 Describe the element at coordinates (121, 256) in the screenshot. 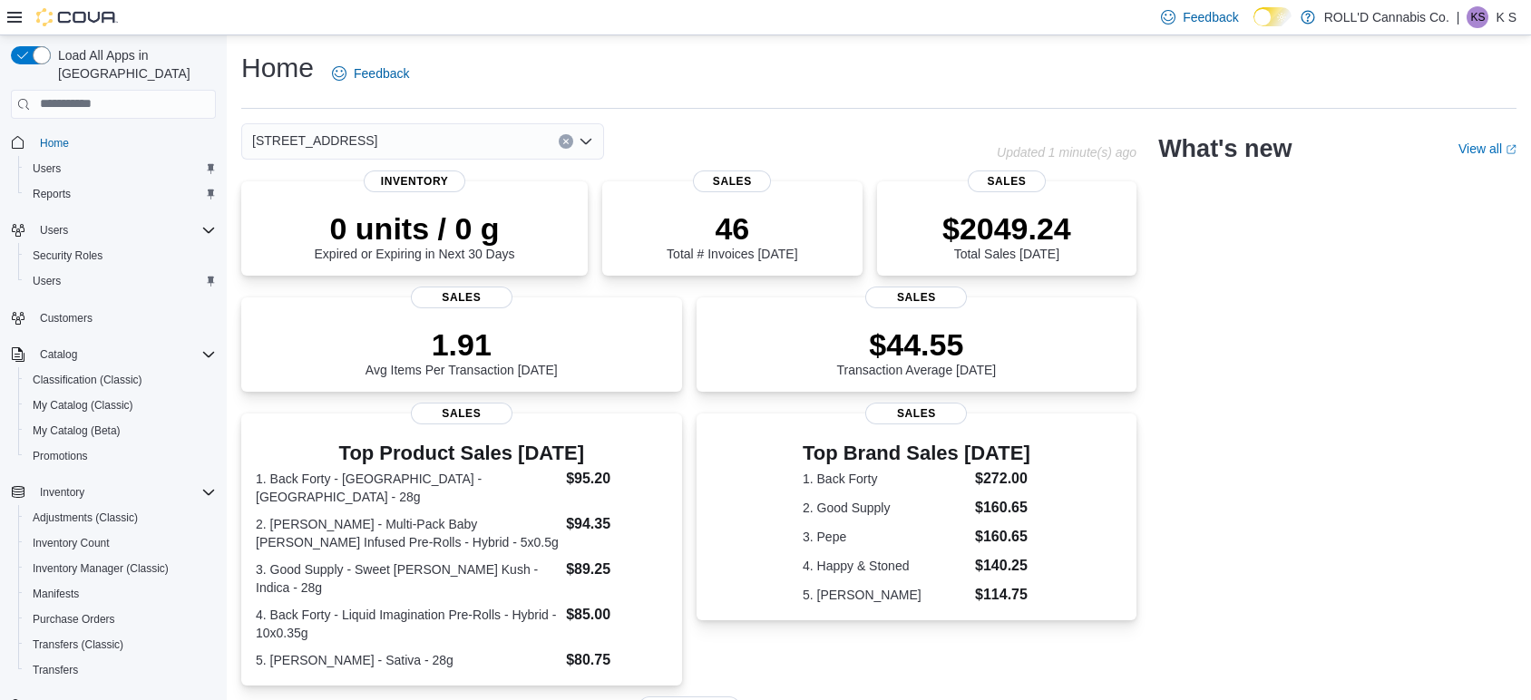

I see `button: Security Roles` at that location.